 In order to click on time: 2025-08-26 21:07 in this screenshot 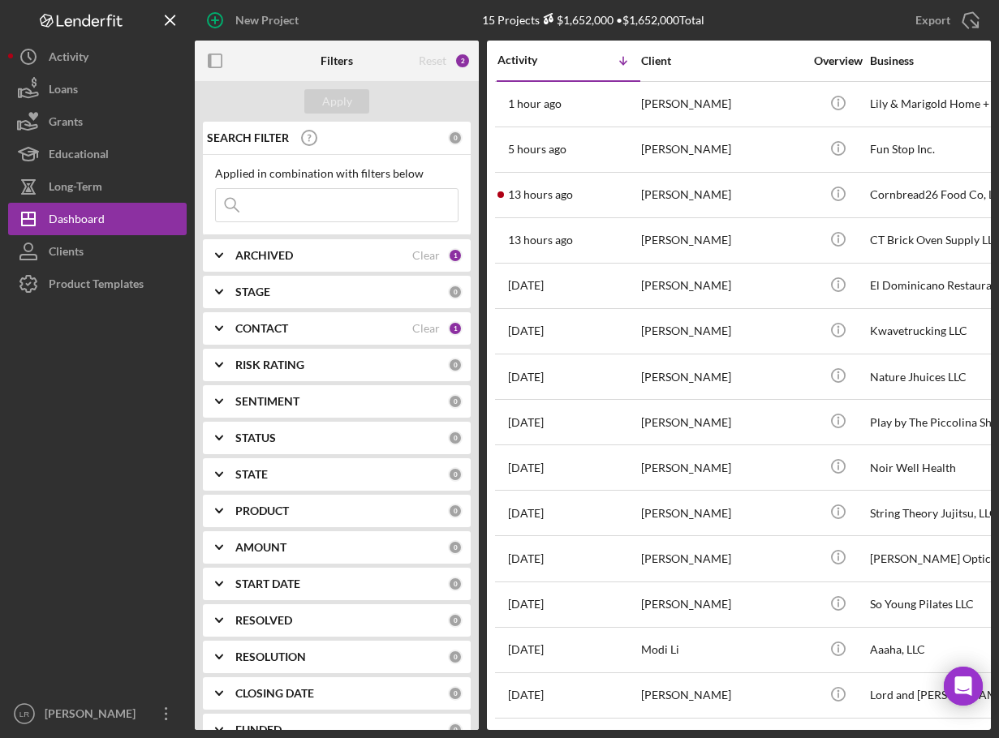, I will do `click(526, 423)`.